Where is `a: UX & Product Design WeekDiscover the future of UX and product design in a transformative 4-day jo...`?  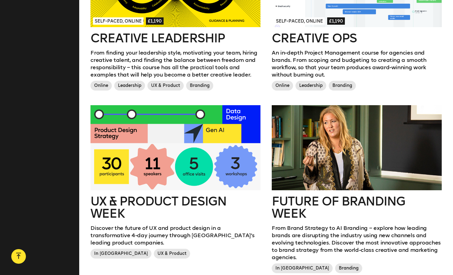 a: UX & Product Design WeekDiscover the future of UX and product design in a transformative 4-day jo... is located at coordinates (175, 183).